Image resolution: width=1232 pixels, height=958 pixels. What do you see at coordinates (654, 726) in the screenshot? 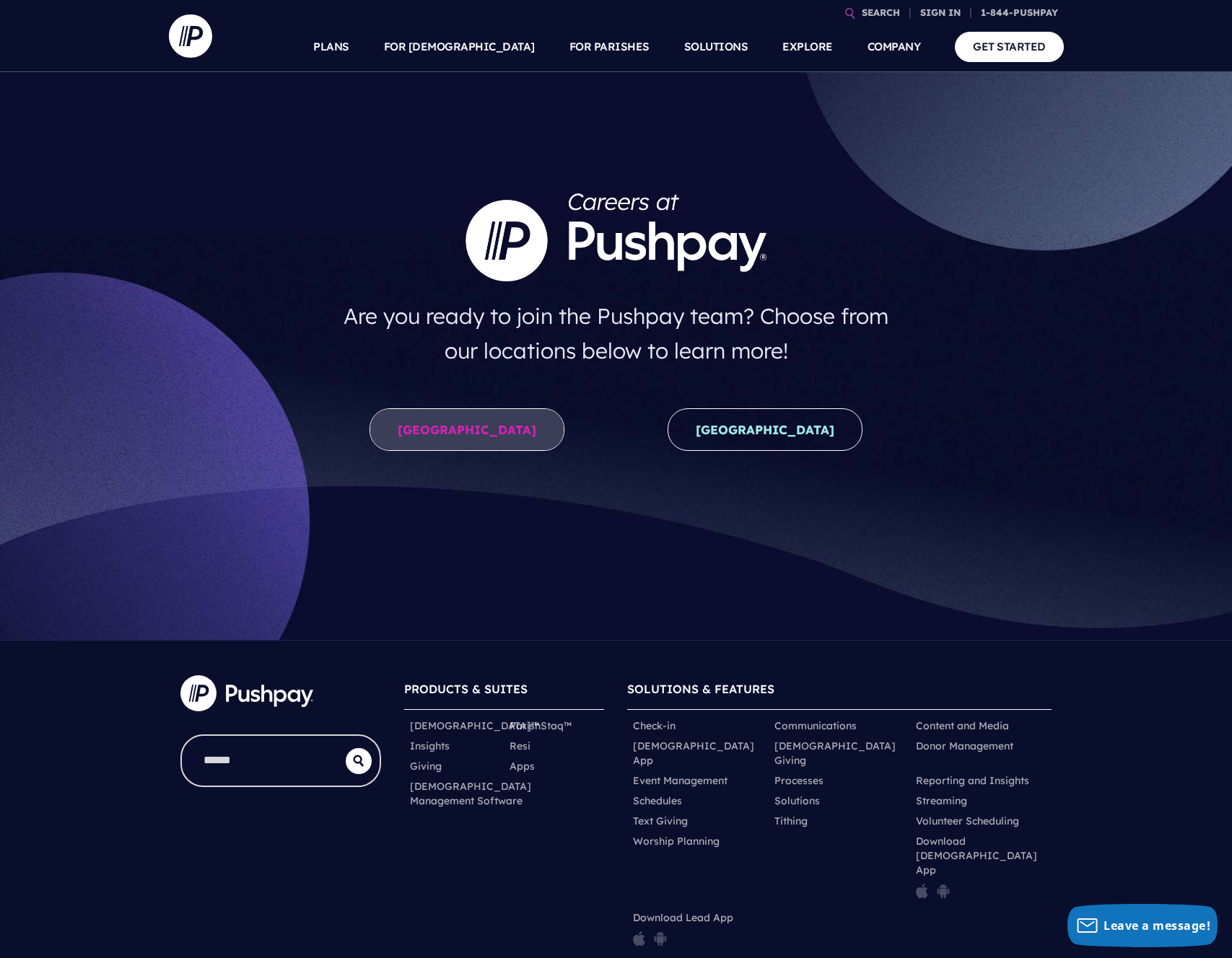
I see `a: Check-in` at bounding box center [654, 726].